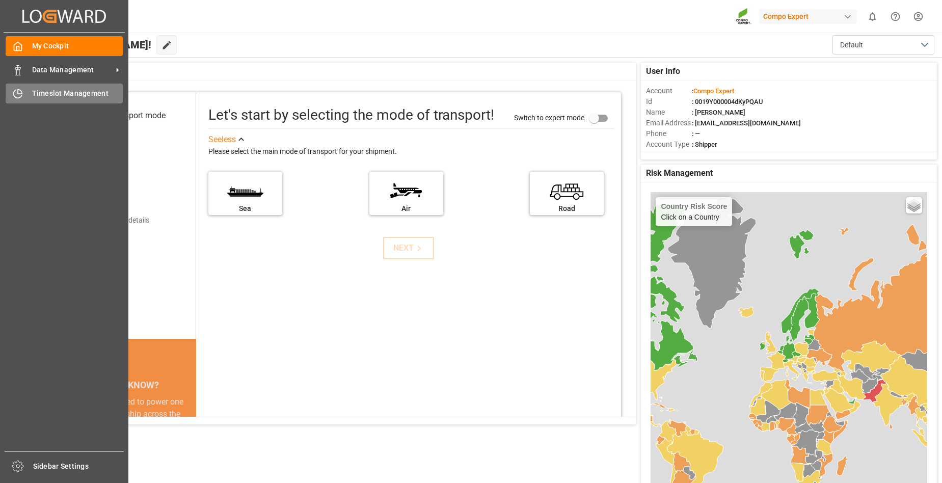 This screenshot has width=942, height=483. What do you see at coordinates (72, 70) in the screenshot?
I see `span: Data Management` at bounding box center [72, 70].